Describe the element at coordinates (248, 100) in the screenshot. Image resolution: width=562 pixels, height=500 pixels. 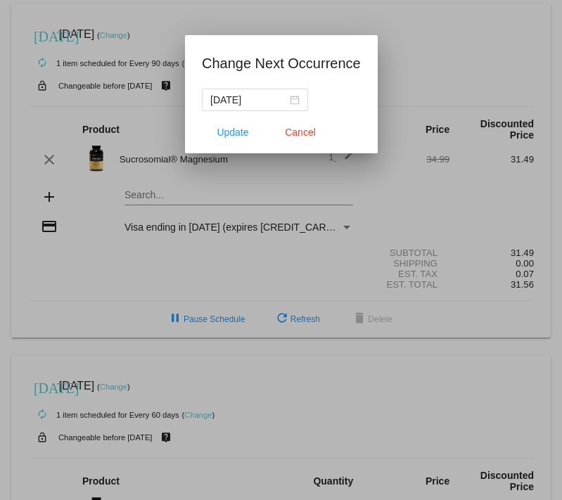
I see `input: Select date` at that location.